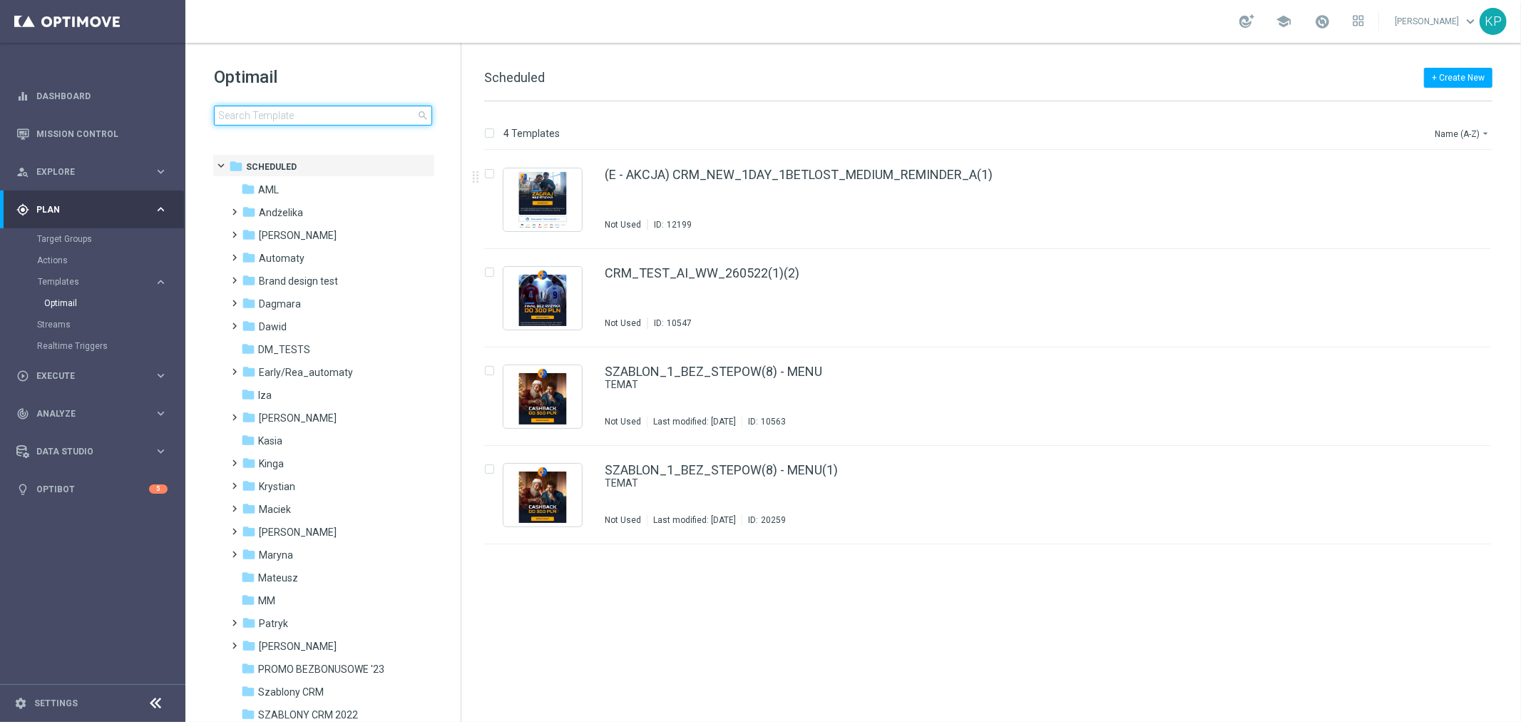 This screenshot has width=1521, height=722. I want to click on span: Execute, so click(95, 376).